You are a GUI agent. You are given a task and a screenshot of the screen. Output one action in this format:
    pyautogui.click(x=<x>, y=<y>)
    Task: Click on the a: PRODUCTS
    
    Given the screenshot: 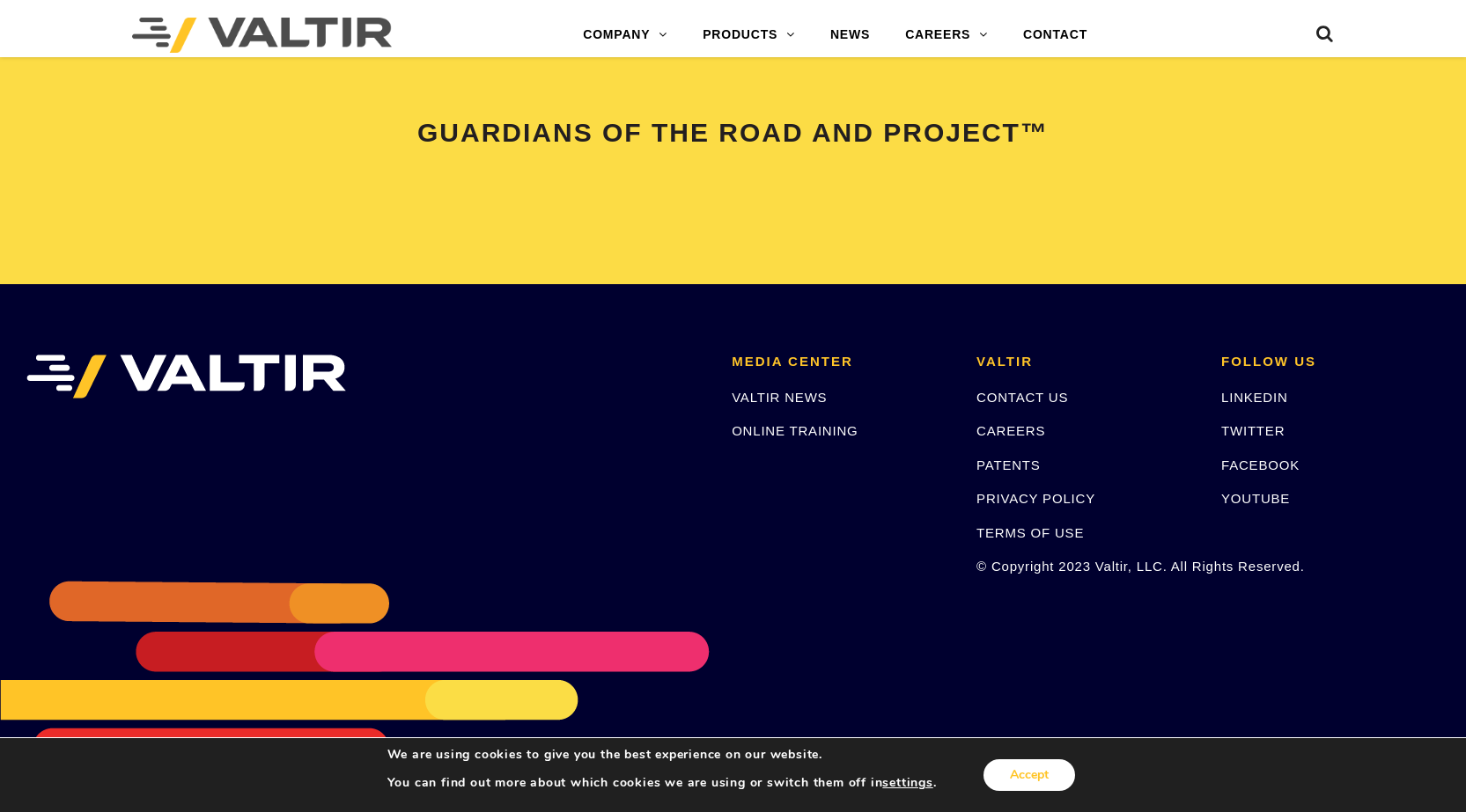 What is the action you would take?
    pyautogui.click(x=749, y=35)
    